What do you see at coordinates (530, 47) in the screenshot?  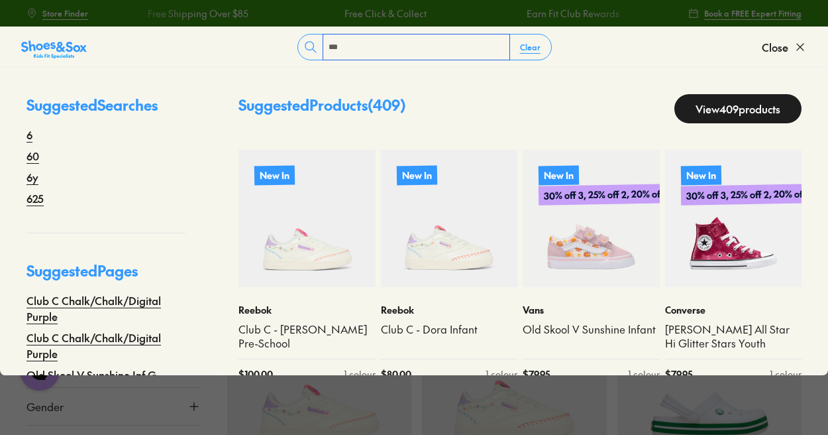 I see `button: Clear` at bounding box center [530, 47].